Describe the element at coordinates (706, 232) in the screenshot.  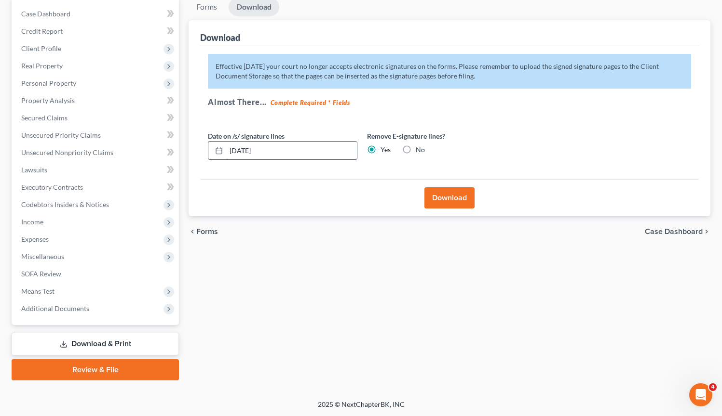
I see `i: chevron_right` at that location.